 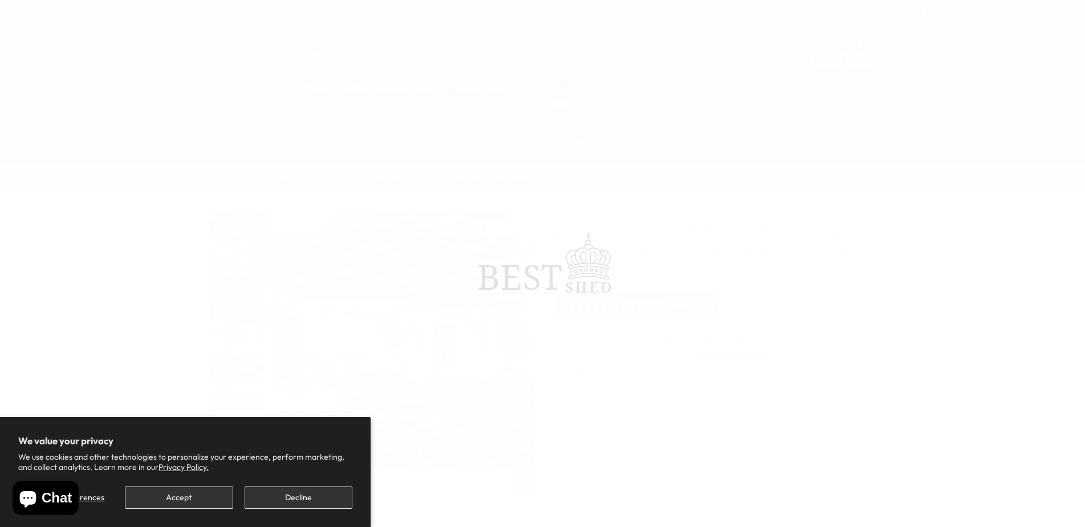 What do you see at coordinates (184, 467) in the screenshot?
I see `a: Privacy Policy.` at bounding box center [184, 467].